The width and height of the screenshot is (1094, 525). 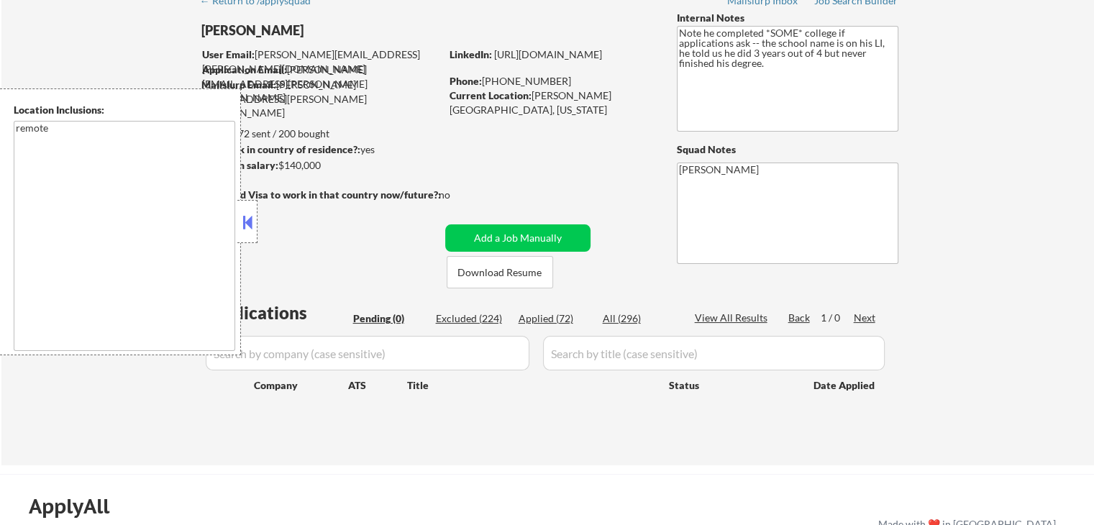 I want to click on div: View All Results, so click(x=733, y=318).